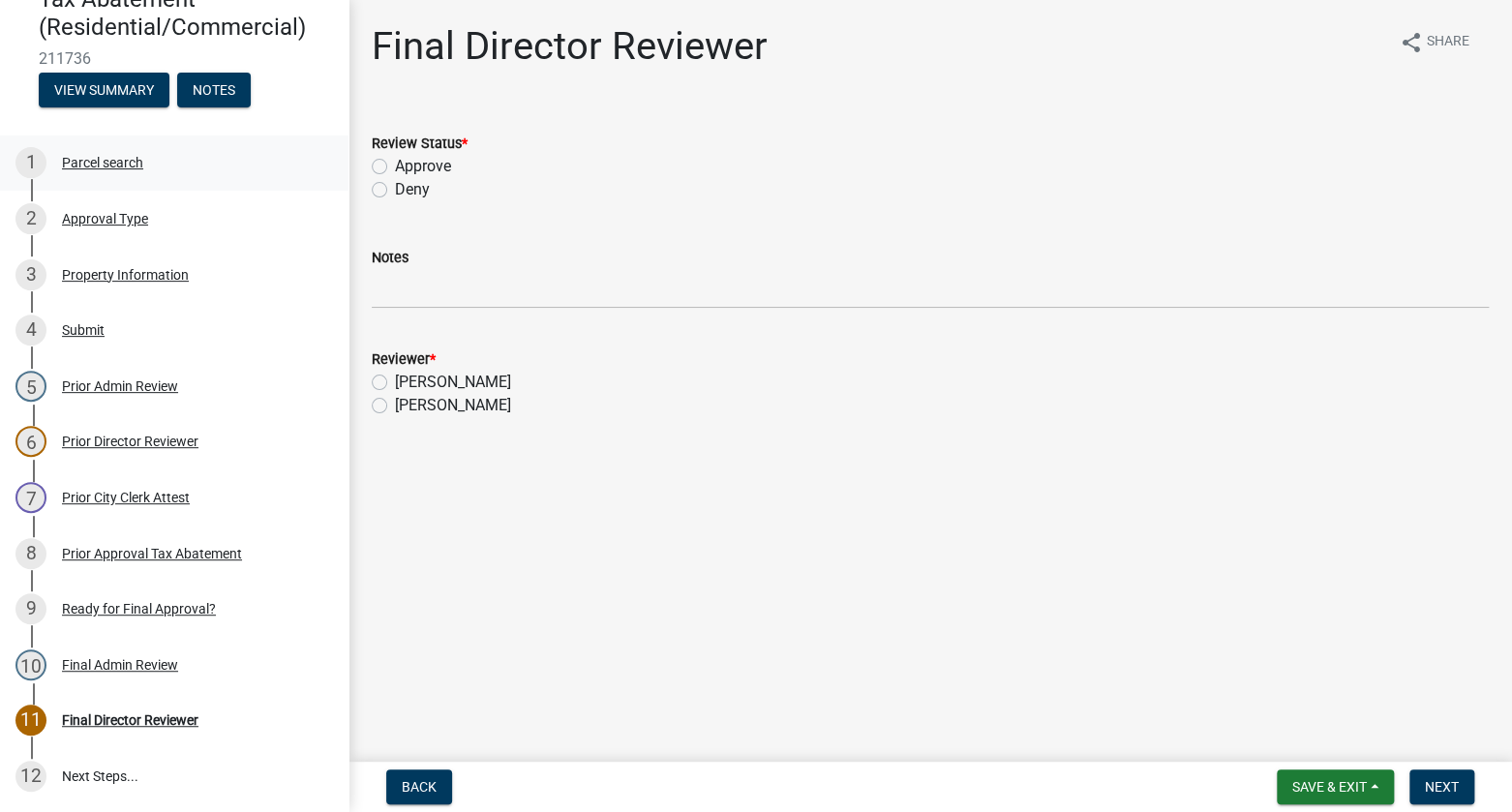 This screenshot has height=812, width=1512. I want to click on span: 211736, so click(174, 58).